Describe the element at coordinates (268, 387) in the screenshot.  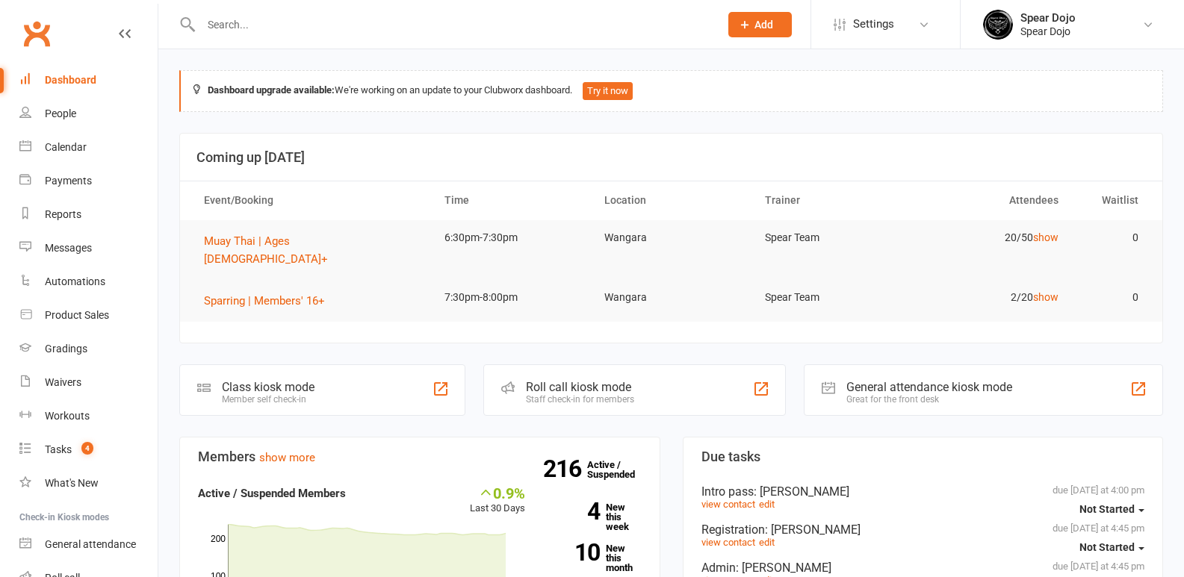
I see `div: Class kiosk mode` at that location.